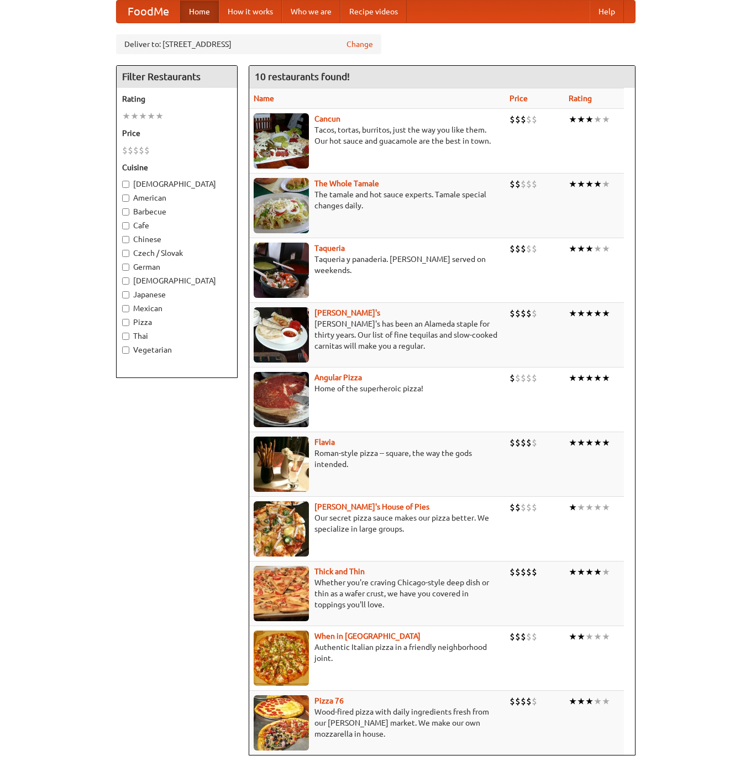 The image size is (751, 782). What do you see at coordinates (125, 295) in the screenshot?
I see `input: Japanese` at bounding box center [125, 295].